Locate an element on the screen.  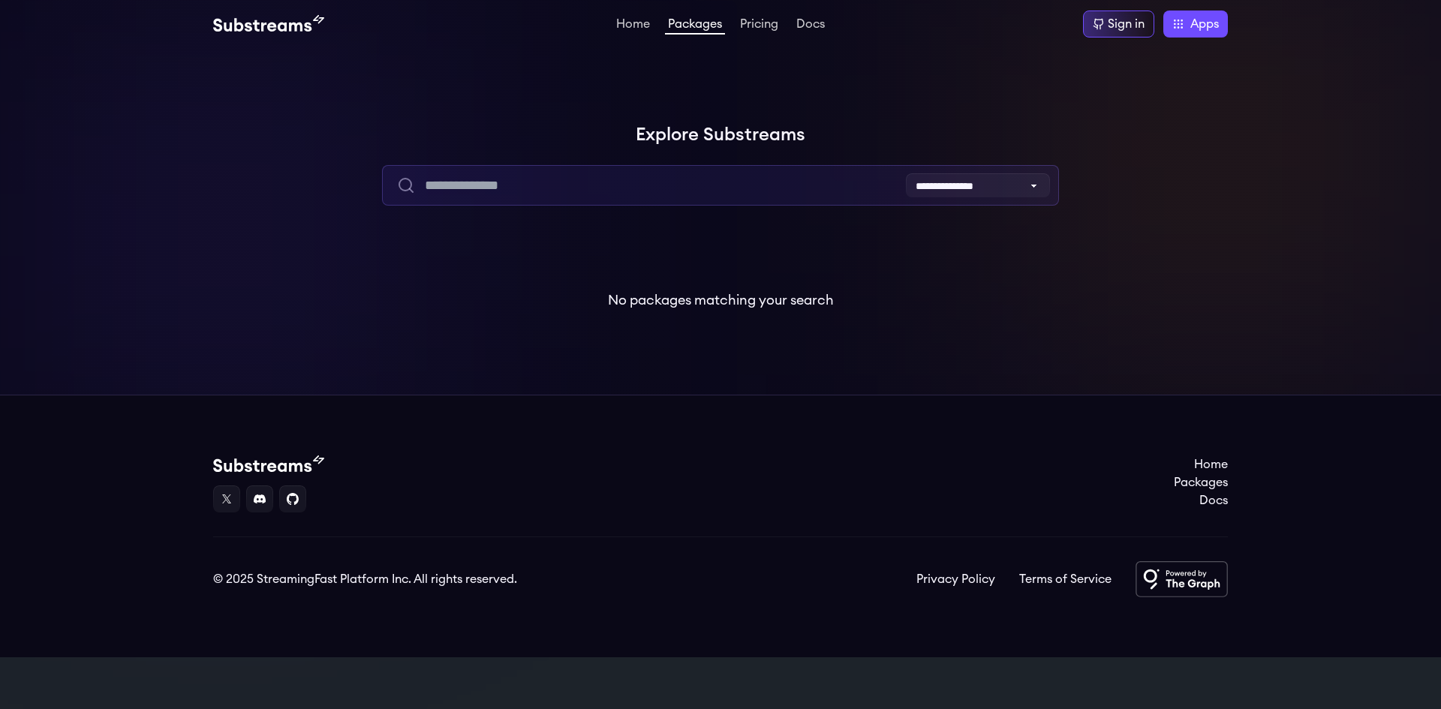
h1: Explore Substreams is located at coordinates (721, 135).